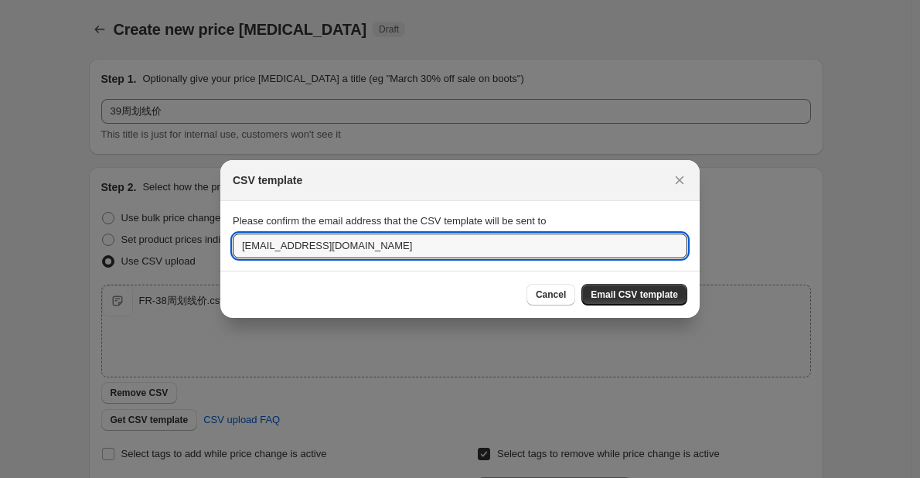  I want to click on span: Cancel, so click(550, 295).